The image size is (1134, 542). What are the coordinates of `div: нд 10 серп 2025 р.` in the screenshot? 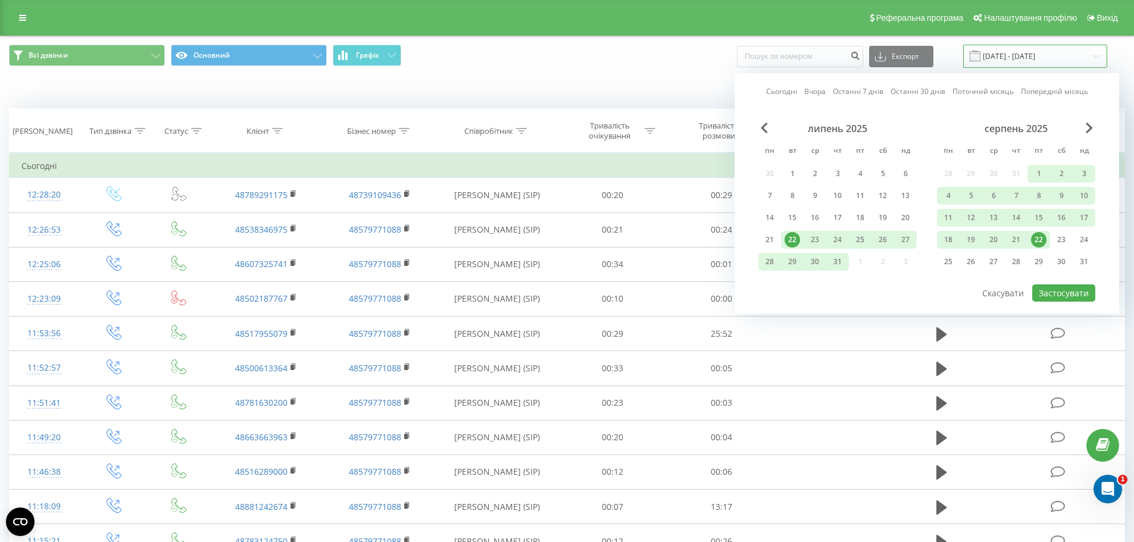 It's located at (1084, 196).